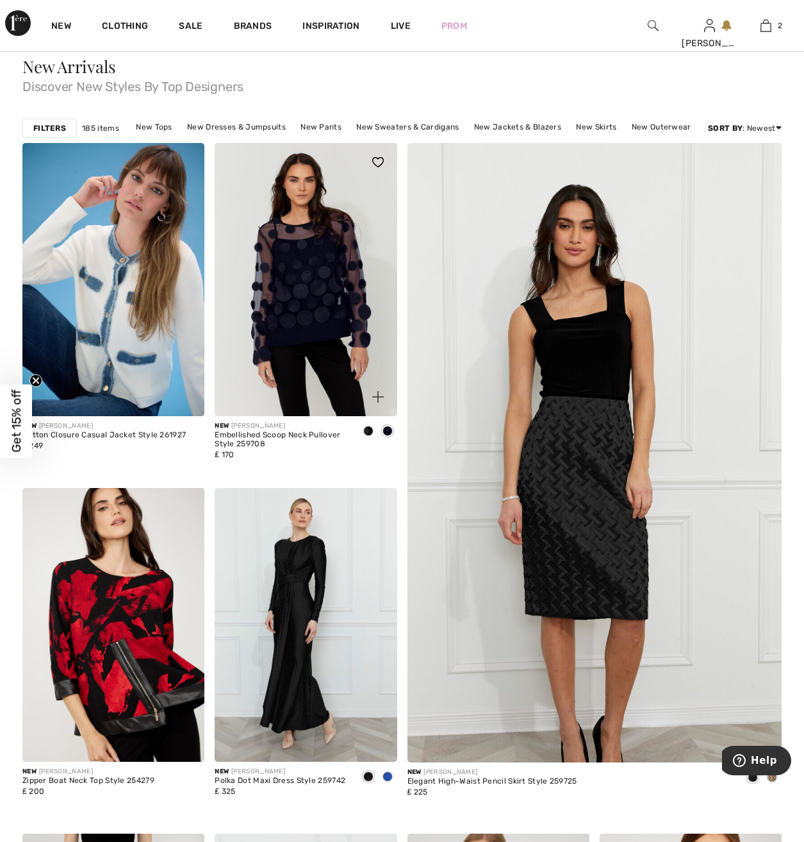 The height and width of the screenshot is (842, 804). Describe the element at coordinates (154, 127) in the screenshot. I see `a: New Tops` at that location.